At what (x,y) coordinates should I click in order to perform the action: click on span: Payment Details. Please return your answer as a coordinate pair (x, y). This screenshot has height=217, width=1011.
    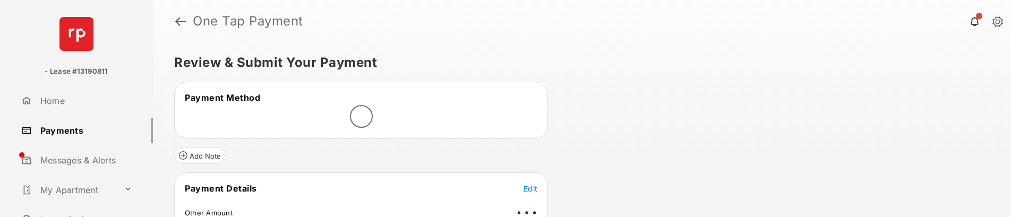
    Looking at the image, I should click on (221, 188).